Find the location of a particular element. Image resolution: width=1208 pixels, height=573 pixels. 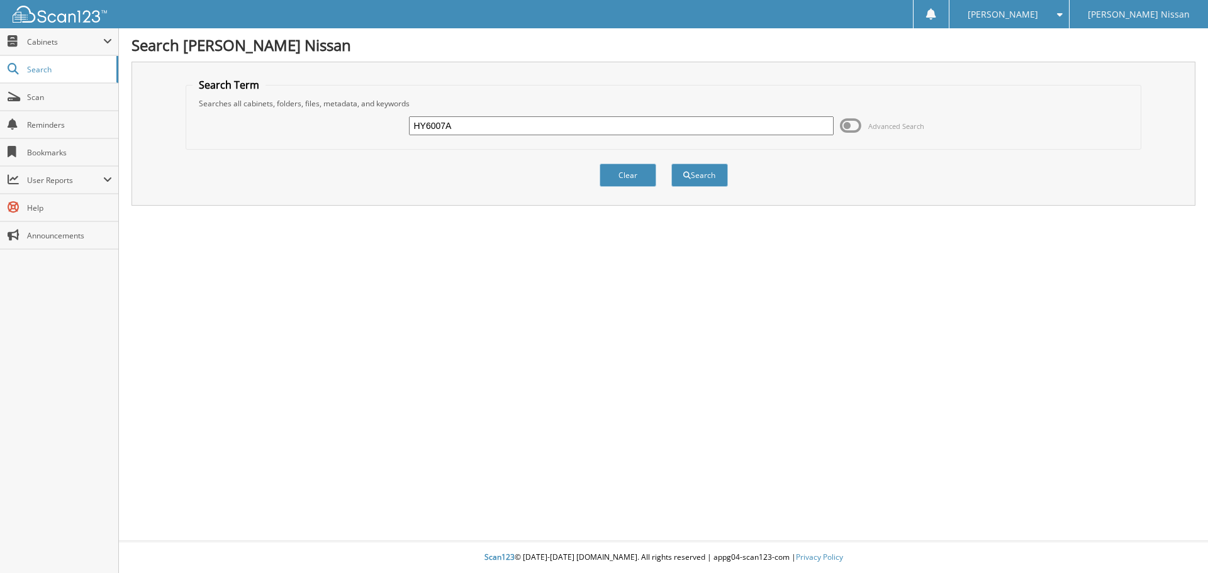

span: Search is located at coordinates (69, 69).